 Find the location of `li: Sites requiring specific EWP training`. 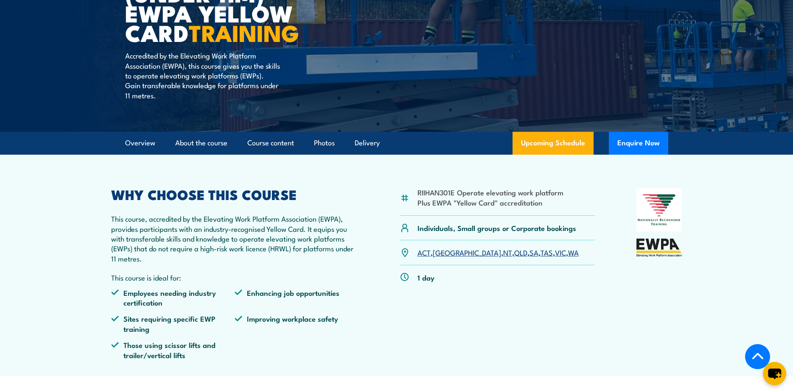

li: Sites requiring specific EWP training is located at coordinates (173, 324).